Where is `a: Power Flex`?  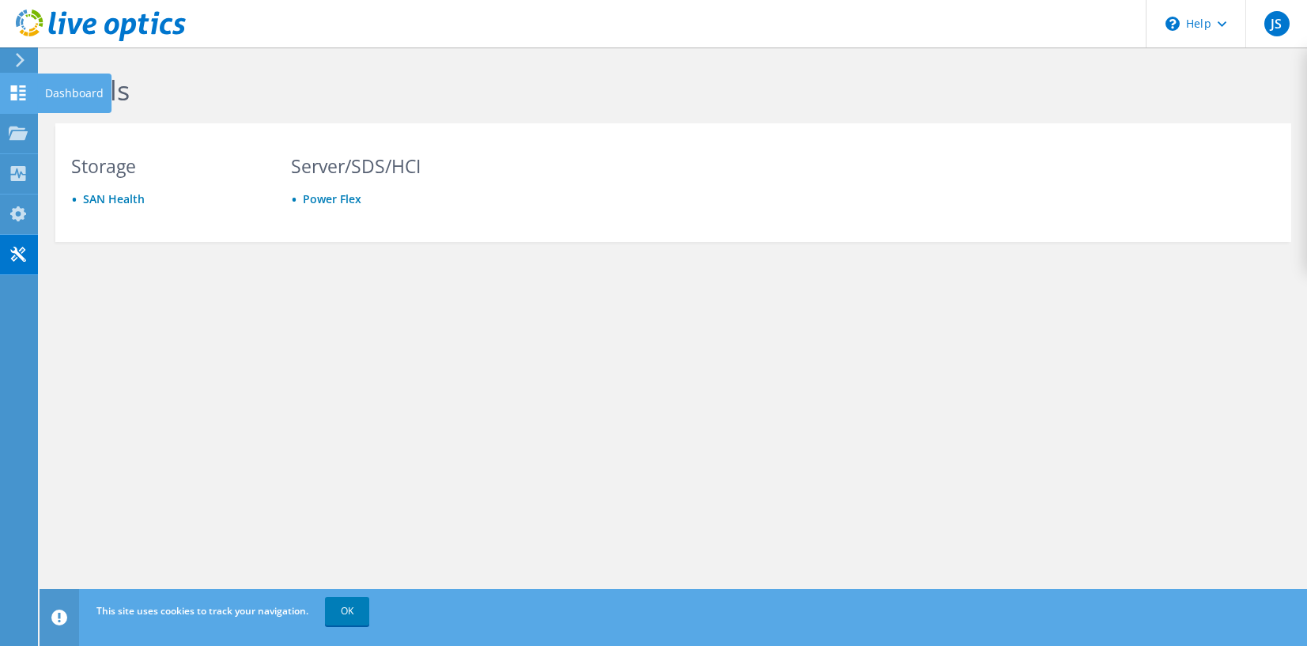 a: Power Flex is located at coordinates (332, 199).